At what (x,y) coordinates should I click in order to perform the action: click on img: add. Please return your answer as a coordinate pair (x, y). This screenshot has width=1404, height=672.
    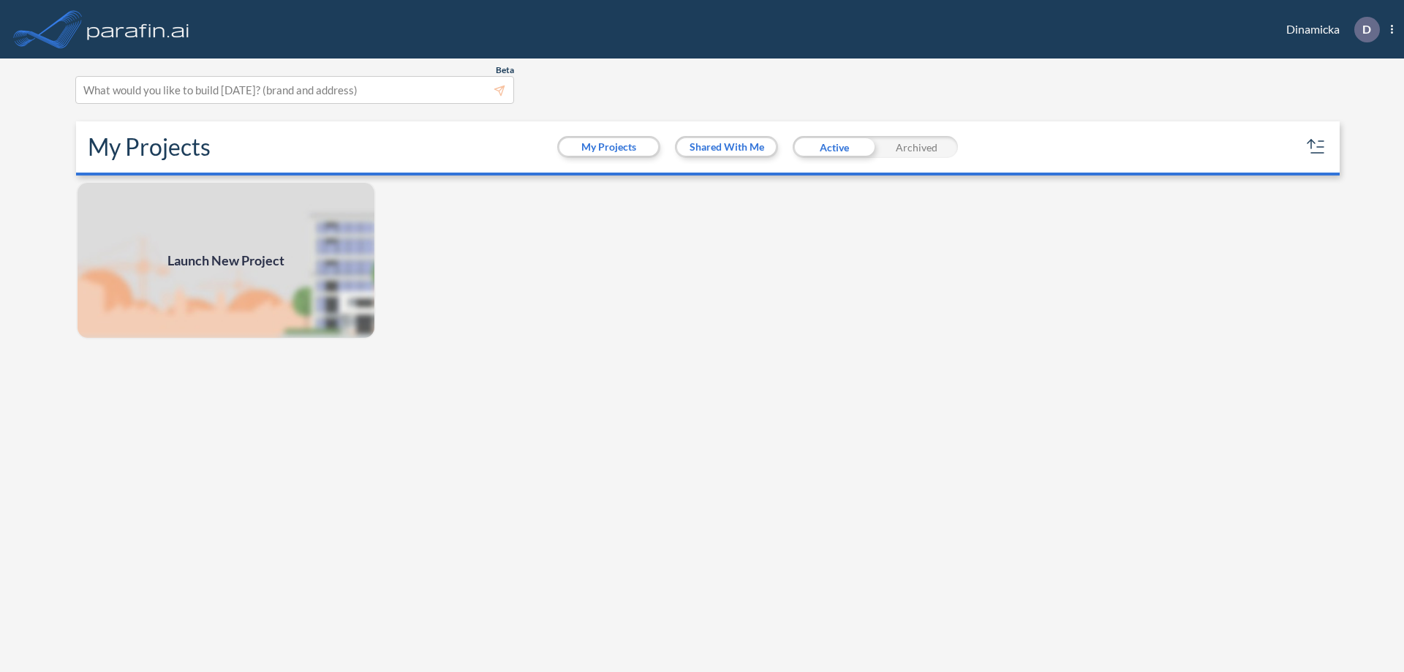
    Looking at the image, I should click on (226, 260).